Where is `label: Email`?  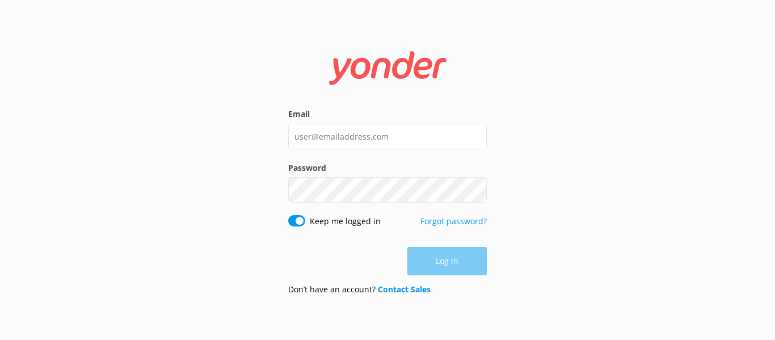 label: Email is located at coordinates (387, 114).